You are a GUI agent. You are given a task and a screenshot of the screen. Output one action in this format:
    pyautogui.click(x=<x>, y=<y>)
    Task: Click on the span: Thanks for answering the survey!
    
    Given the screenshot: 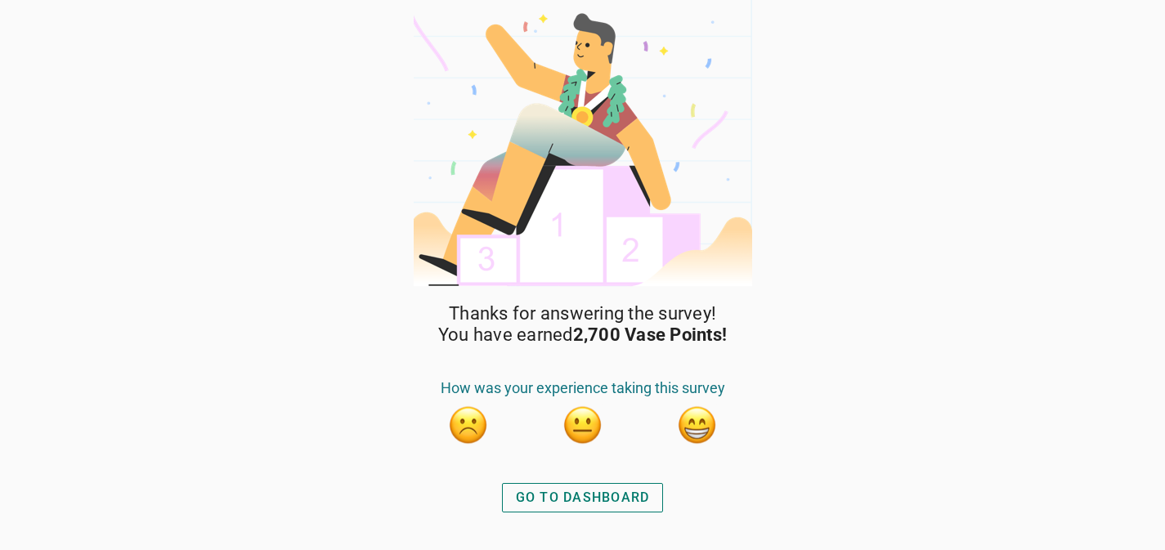 What is the action you would take?
    pyautogui.click(x=582, y=314)
    